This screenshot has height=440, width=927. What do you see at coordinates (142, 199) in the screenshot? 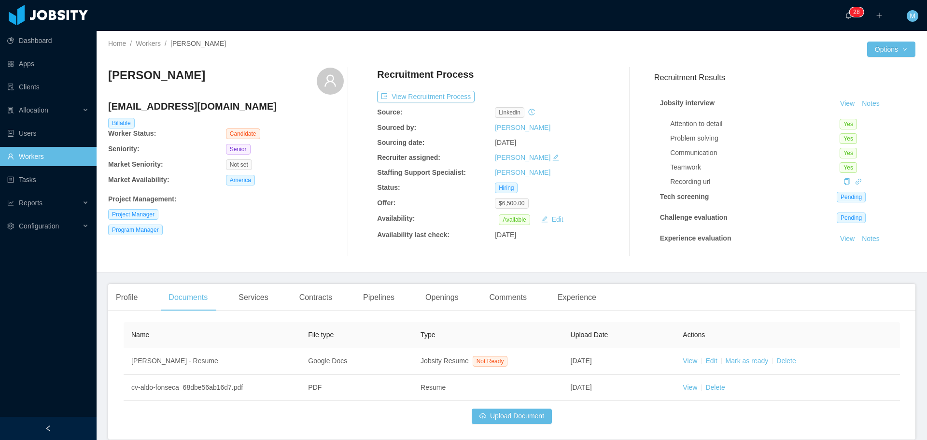
I see `b: Project Management :` at bounding box center [142, 199].